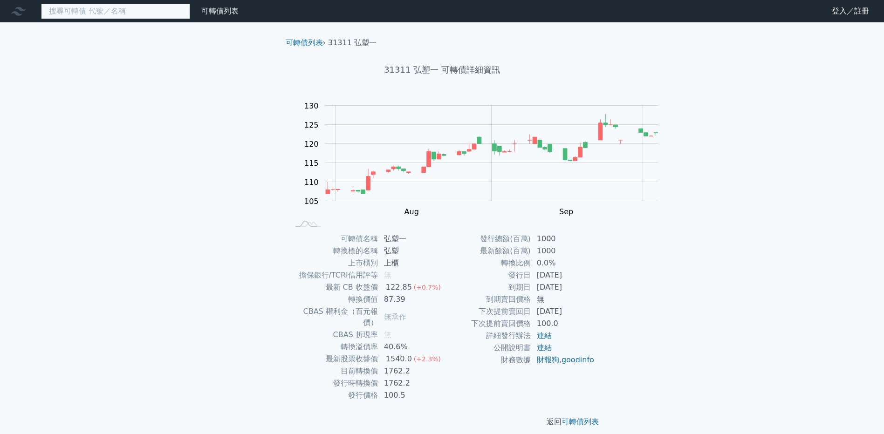  What do you see at coordinates (410, 347) in the screenshot?
I see `td: 40.6%` at bounding box center [410, 347].